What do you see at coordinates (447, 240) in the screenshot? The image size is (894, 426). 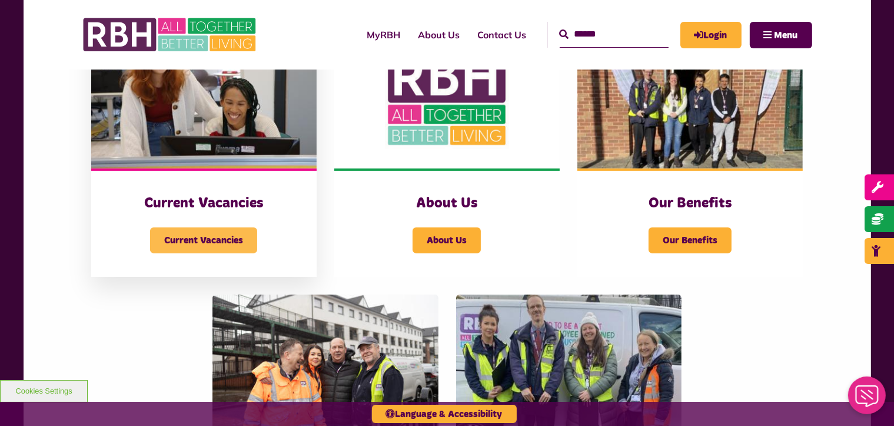 I see `span: About Us` at bounding box center [447, 240].